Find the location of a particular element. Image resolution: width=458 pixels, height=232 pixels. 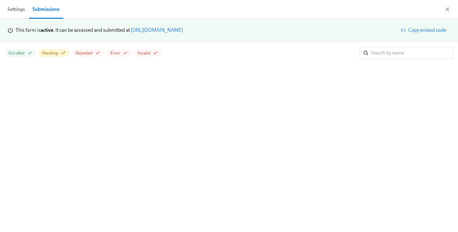

span: Enrolled is located at coordinates (17, 53).